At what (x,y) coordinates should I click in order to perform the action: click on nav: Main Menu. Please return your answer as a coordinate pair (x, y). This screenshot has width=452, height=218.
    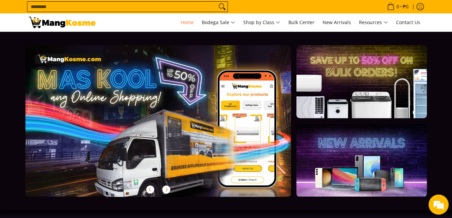
    Looking at the image, I should click on (263, 22).